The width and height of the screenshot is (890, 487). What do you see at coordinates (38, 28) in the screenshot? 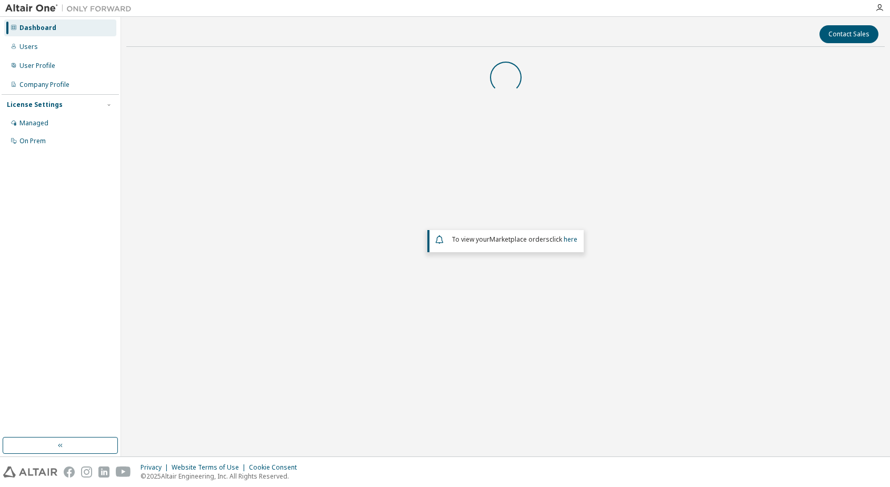
I see `div: Dashboard` at bounding box center [38, 28].